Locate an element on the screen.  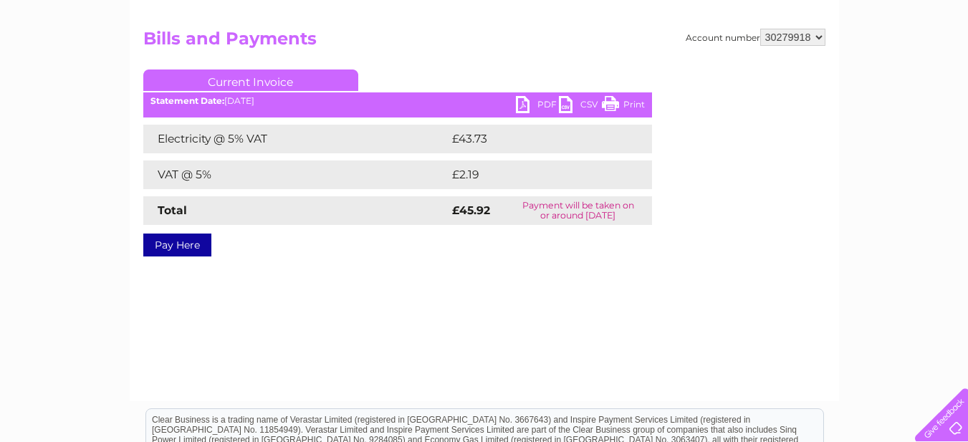
td: VAT @ 5% is located at coordinates (296, 175).